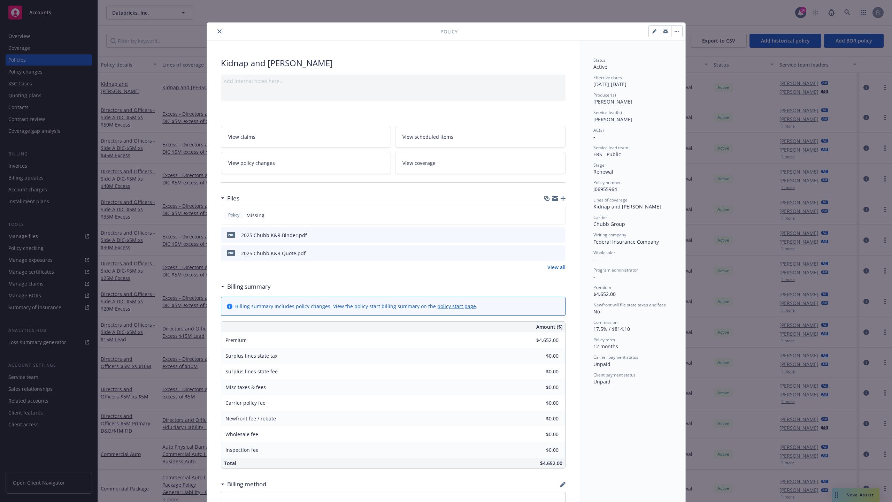 Image resolution: width=892 pixels, height=502 pixels. What do you see at coordinates (599, 165) in the screenshot?
I see `span: Stage` at bounding box center [599, 165].